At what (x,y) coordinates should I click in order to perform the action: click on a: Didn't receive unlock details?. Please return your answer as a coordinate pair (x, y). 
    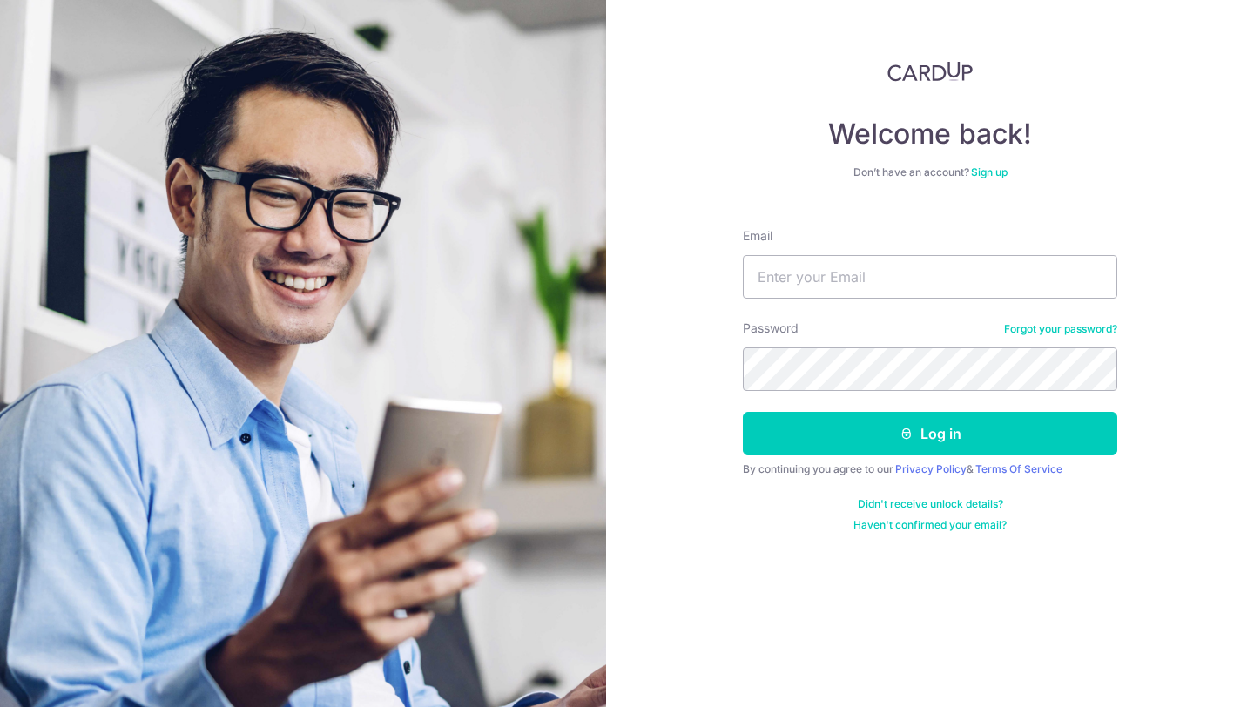
    Looking at the image, I should click on (930, 504).